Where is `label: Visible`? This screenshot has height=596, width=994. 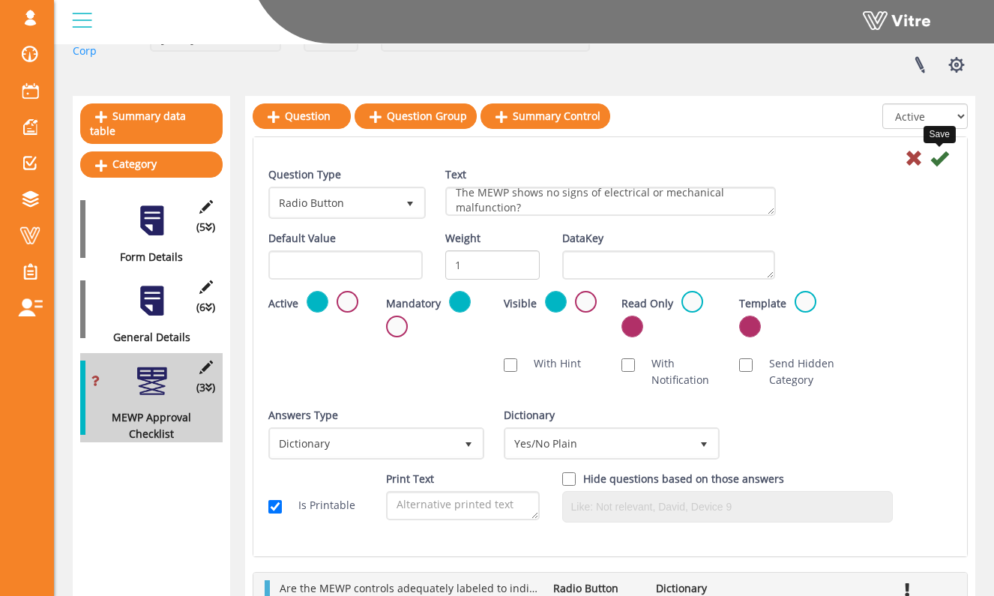
label: Visible is located at coordinates (520, 303).